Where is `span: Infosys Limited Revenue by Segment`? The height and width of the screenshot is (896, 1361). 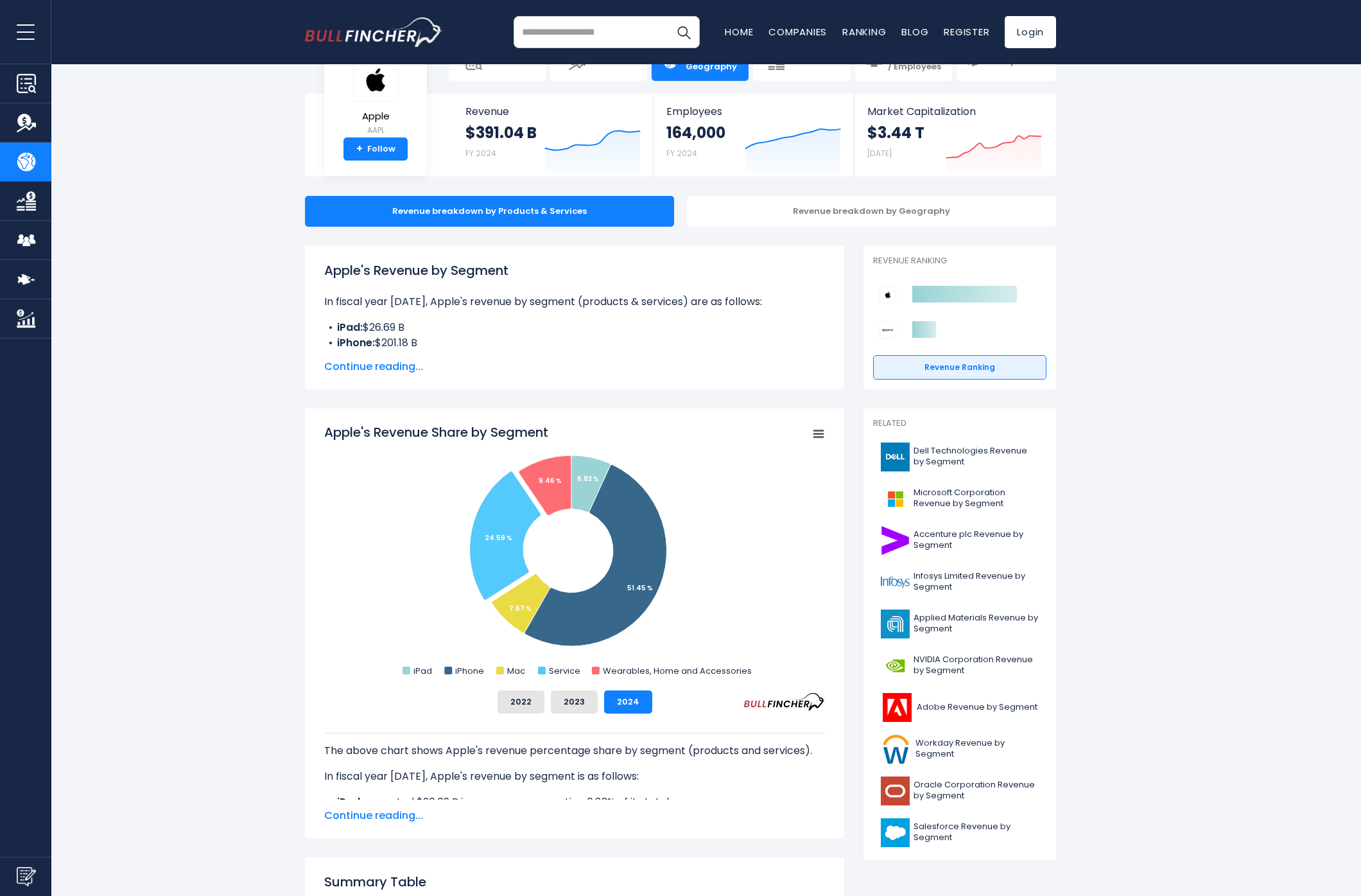
span: Infosys Limited Revenue by Segment is located at coordinates (976, 582).